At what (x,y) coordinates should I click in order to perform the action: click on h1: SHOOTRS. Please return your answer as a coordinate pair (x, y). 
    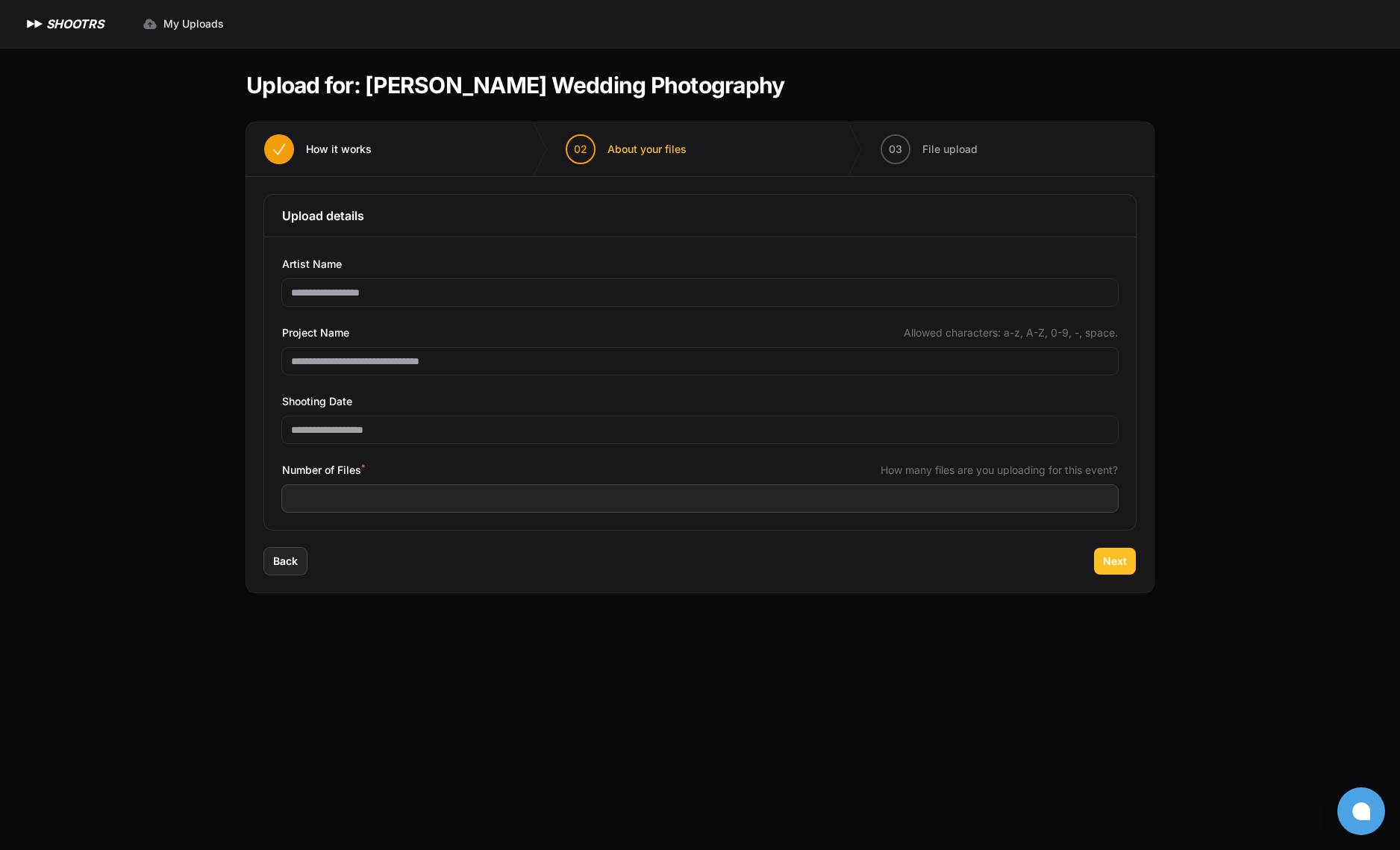
    Looking at the image, I should click on (74, 23).